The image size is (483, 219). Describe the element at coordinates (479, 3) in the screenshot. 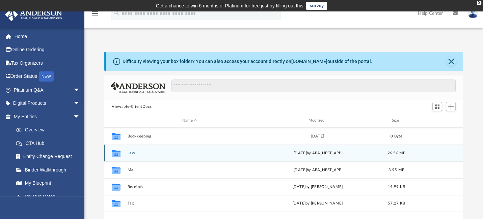

I see `div: close` at that location.